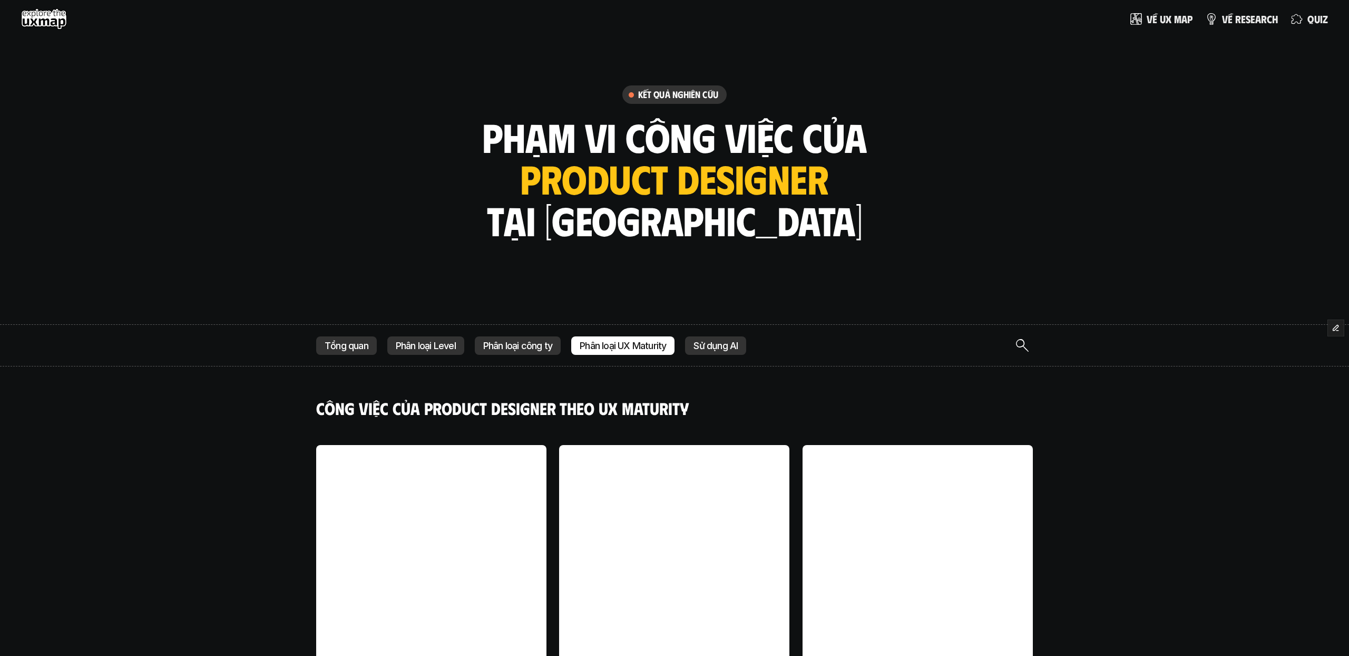 The width and height of the screenshot is (1349, 656). I want to click on span: p, so click(1190, 19).